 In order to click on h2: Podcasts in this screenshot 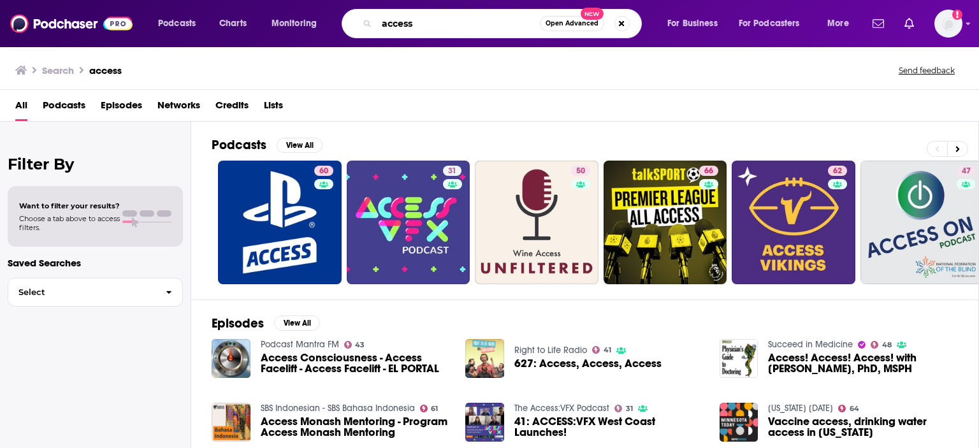, I will do `click(239, 145)`.